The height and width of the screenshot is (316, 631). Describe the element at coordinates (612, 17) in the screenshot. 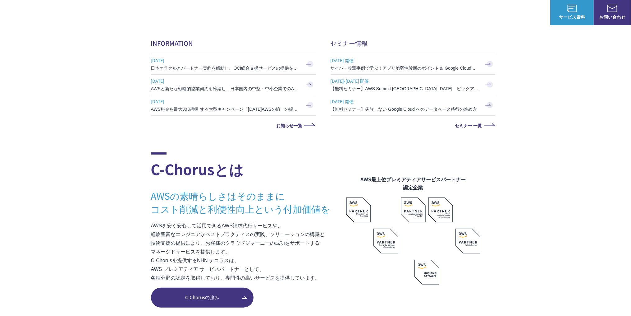

I see `span: お問い合わせ` at that location.